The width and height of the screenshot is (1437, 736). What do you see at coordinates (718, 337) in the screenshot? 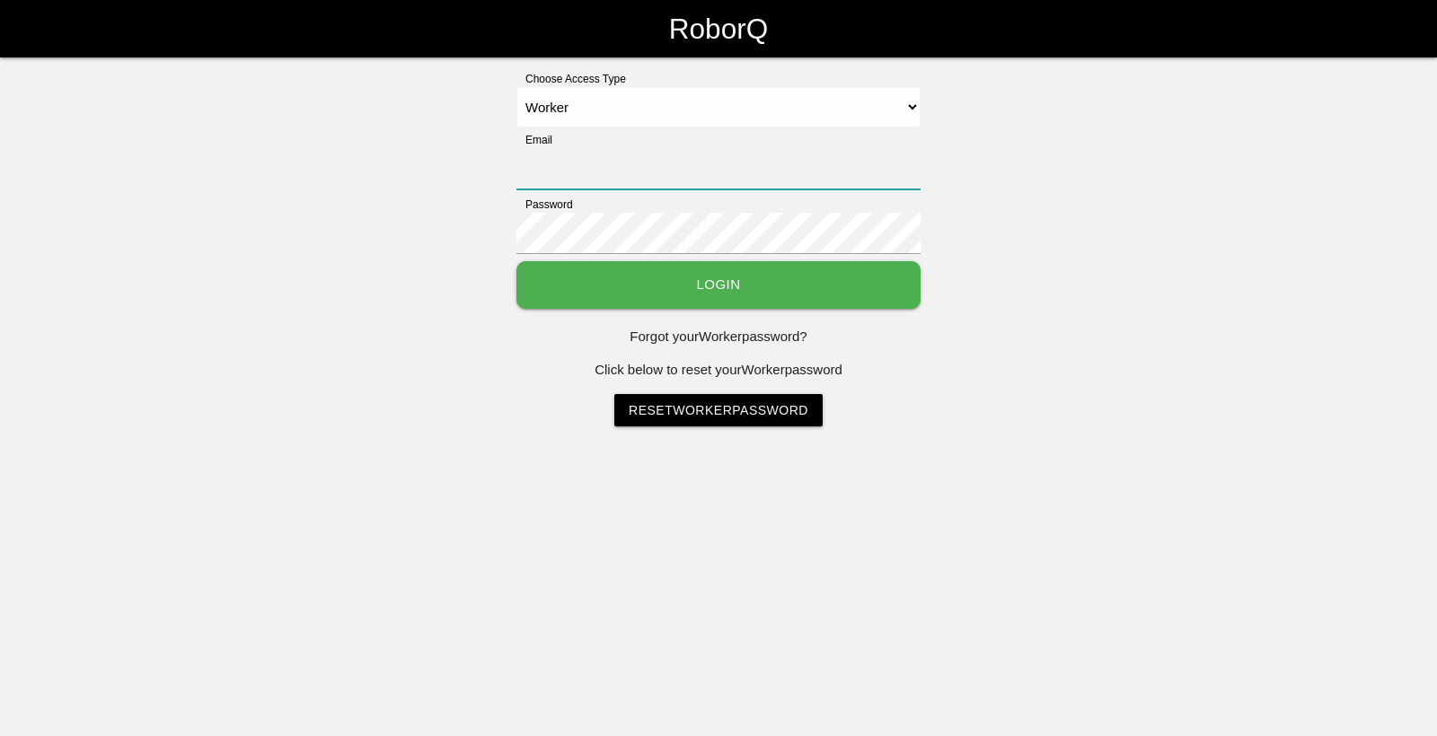
I see `p: Forgot your Worker password?` at bounding box center [718, 337].